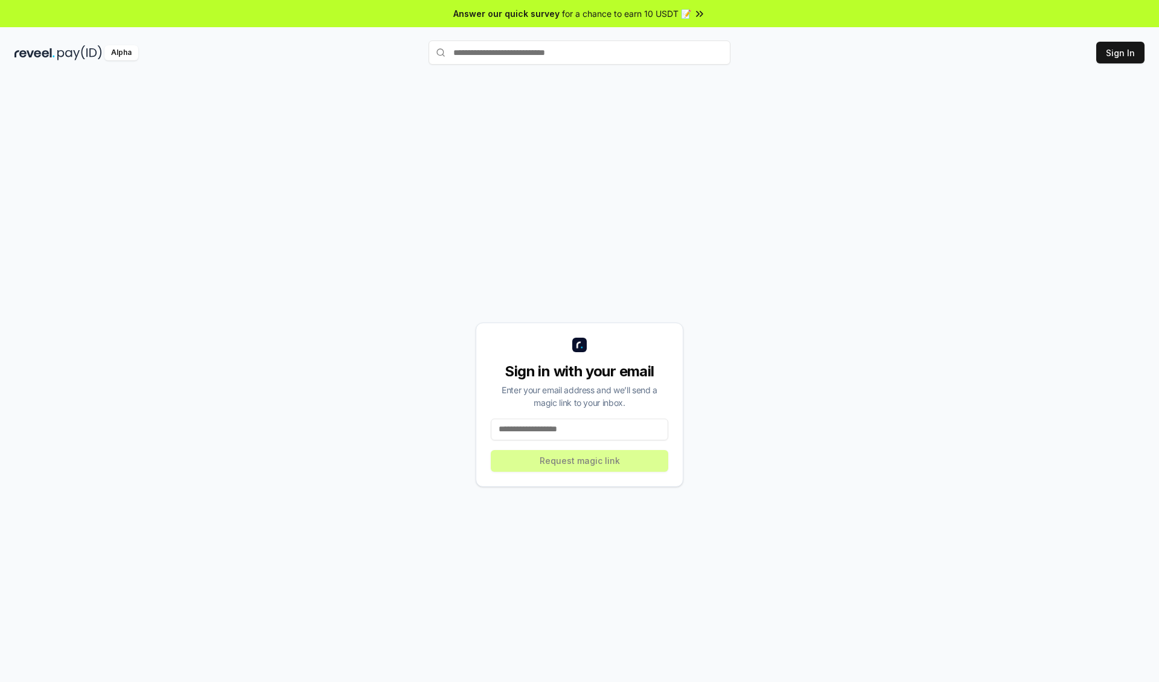  What do you see at coordinates (34, 53) in the screenshot?
I see `img: reveel_dark` at bounding box center [34, 53].